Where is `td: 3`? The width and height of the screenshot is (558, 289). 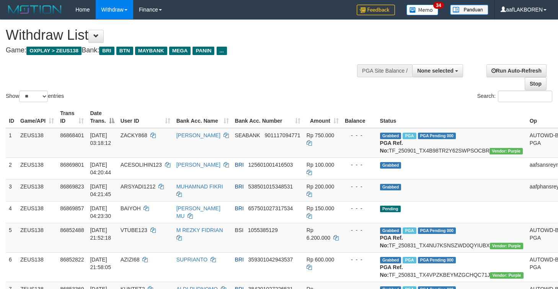 td: 3 is located at coordinates (11, 190).